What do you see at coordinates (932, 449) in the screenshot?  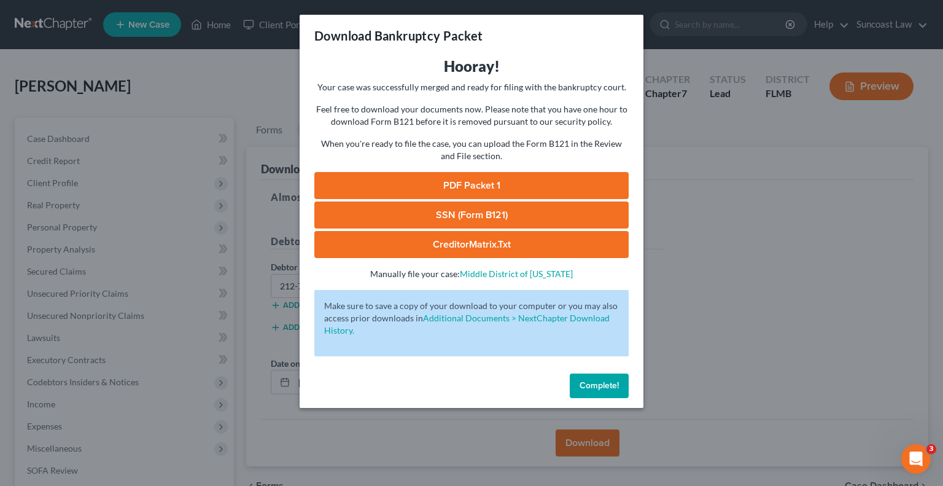 I see `span: 3` at bounding box center [932, 449].